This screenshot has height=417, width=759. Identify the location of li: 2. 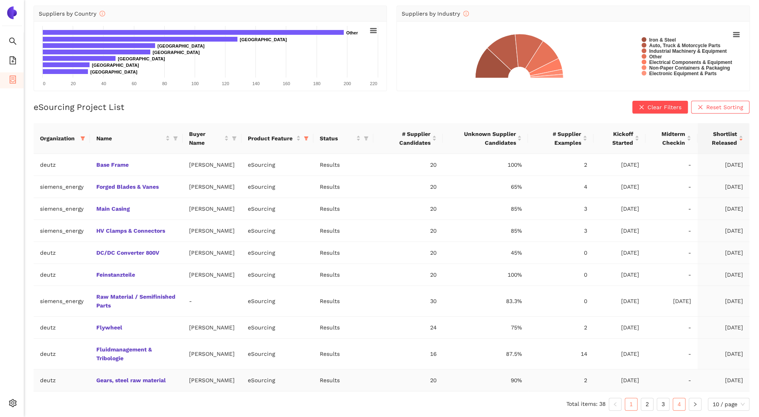
(647, 404).